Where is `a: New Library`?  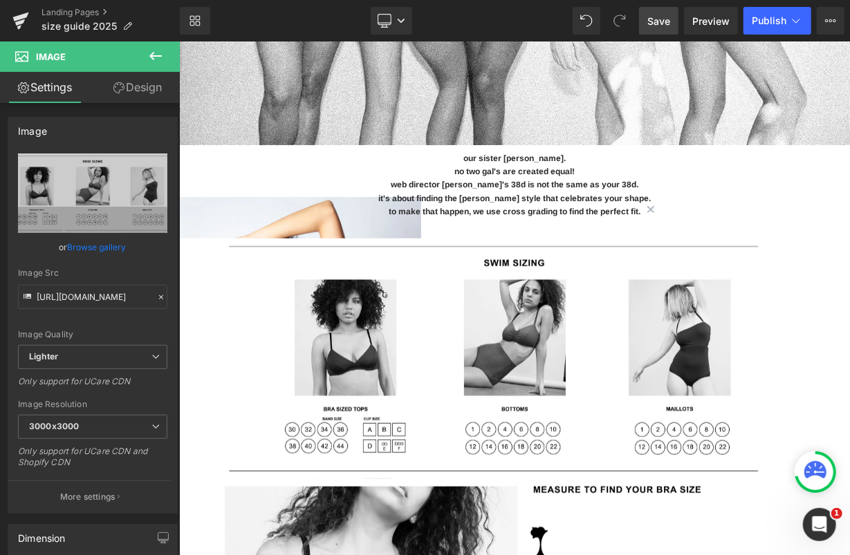 a: New Library is located at coordinates (195, 21).